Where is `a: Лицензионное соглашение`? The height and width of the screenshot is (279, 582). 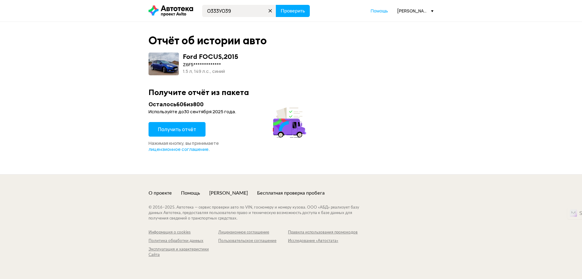 a: Лицензионное соглашение is located at coordinates (253, 232).